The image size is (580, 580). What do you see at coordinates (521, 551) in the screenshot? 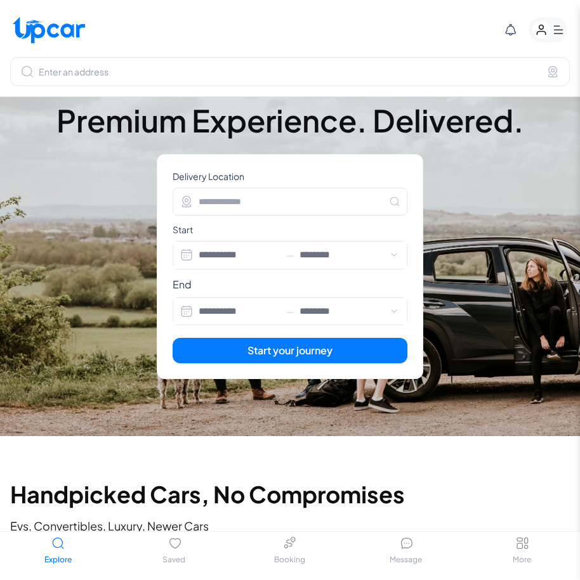
I see `button: More` at bounding box center [521, 551].